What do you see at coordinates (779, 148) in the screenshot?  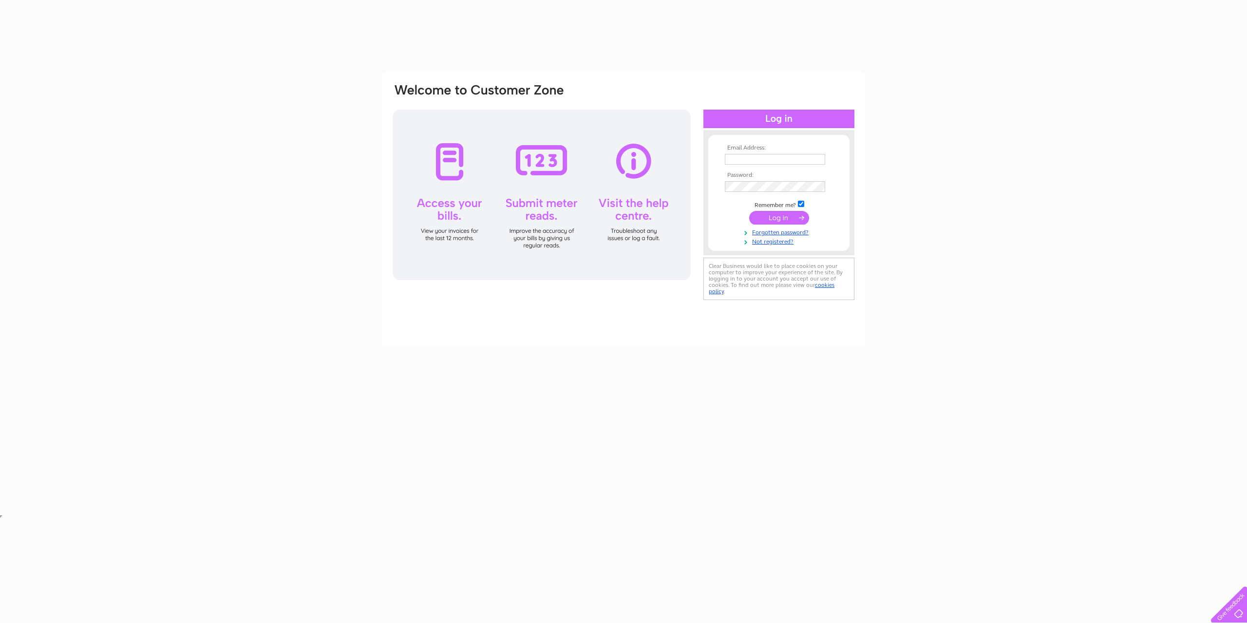 I see `th: Email Address:` at bounding box center [779, 148].